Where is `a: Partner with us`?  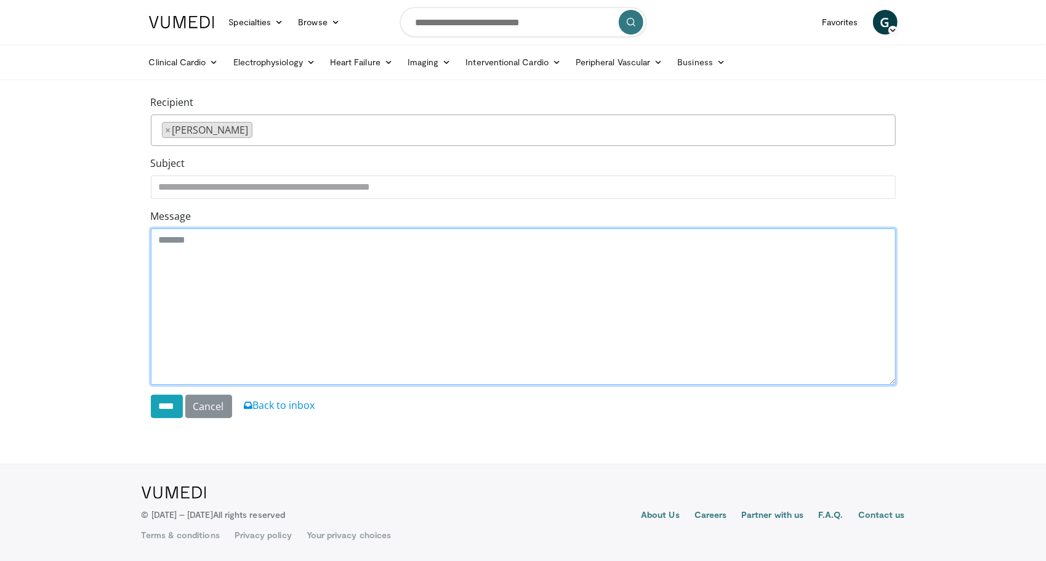 a: Partner with us is located at coordinates (772, 516).